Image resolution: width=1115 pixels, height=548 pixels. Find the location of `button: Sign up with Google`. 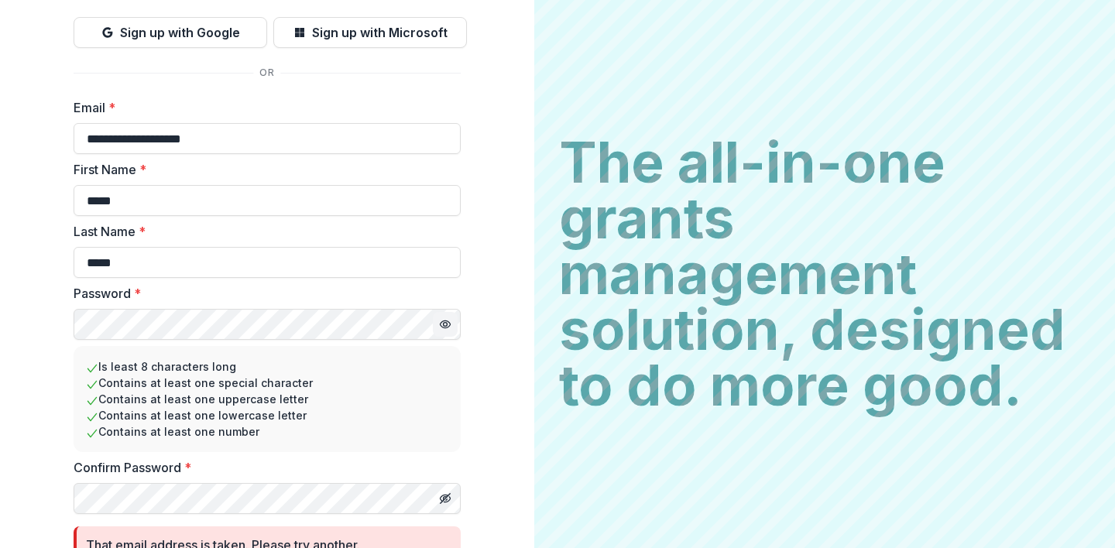

button: Sign up with Google is located at coordinates (170, 33).